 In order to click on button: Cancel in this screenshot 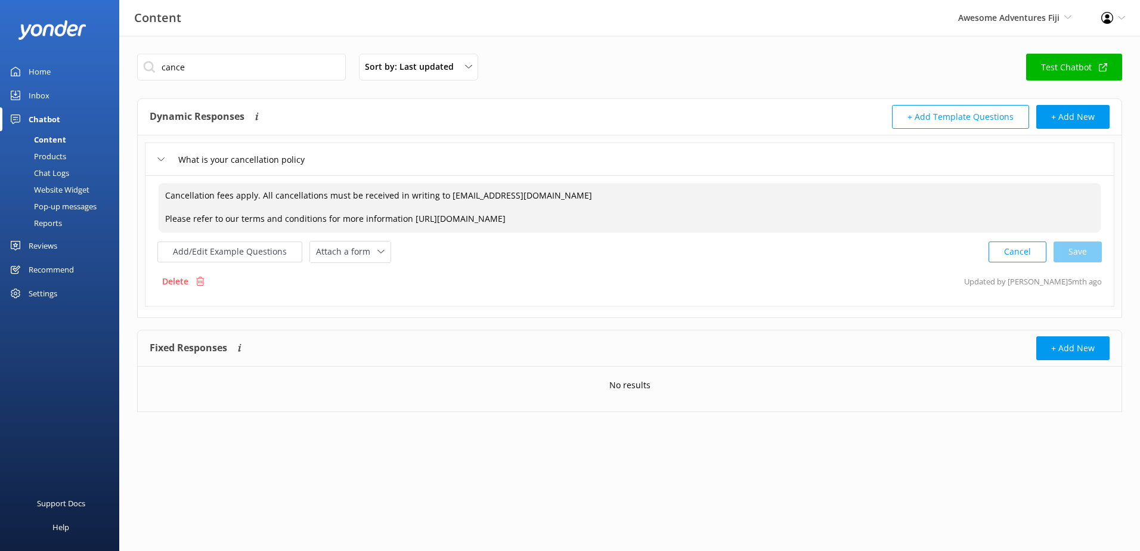, I will do `click(1017, 252)`.